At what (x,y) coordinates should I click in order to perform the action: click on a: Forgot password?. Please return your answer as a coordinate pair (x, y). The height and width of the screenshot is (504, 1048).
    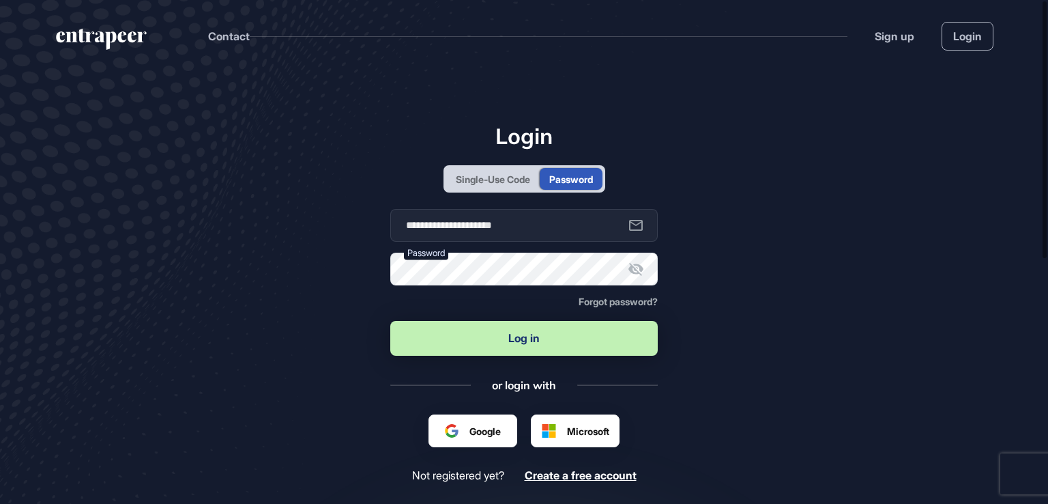
    Looking at the image, I should click on (618, 302).